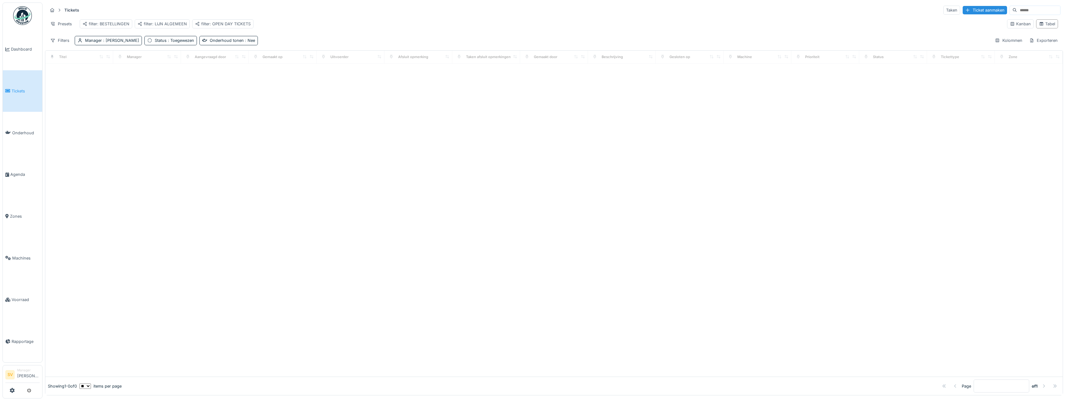 This screenshot has height=401, width=1068. Describe the element at coordinates (340, 57) in the screenshot. I see `div: Uitvoerder` at that location.